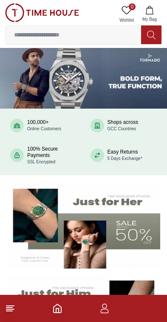  What do you see at coordinates (123, 126) in the screenshot?
I see `div: Shops across` at bounding box center [123, 126].